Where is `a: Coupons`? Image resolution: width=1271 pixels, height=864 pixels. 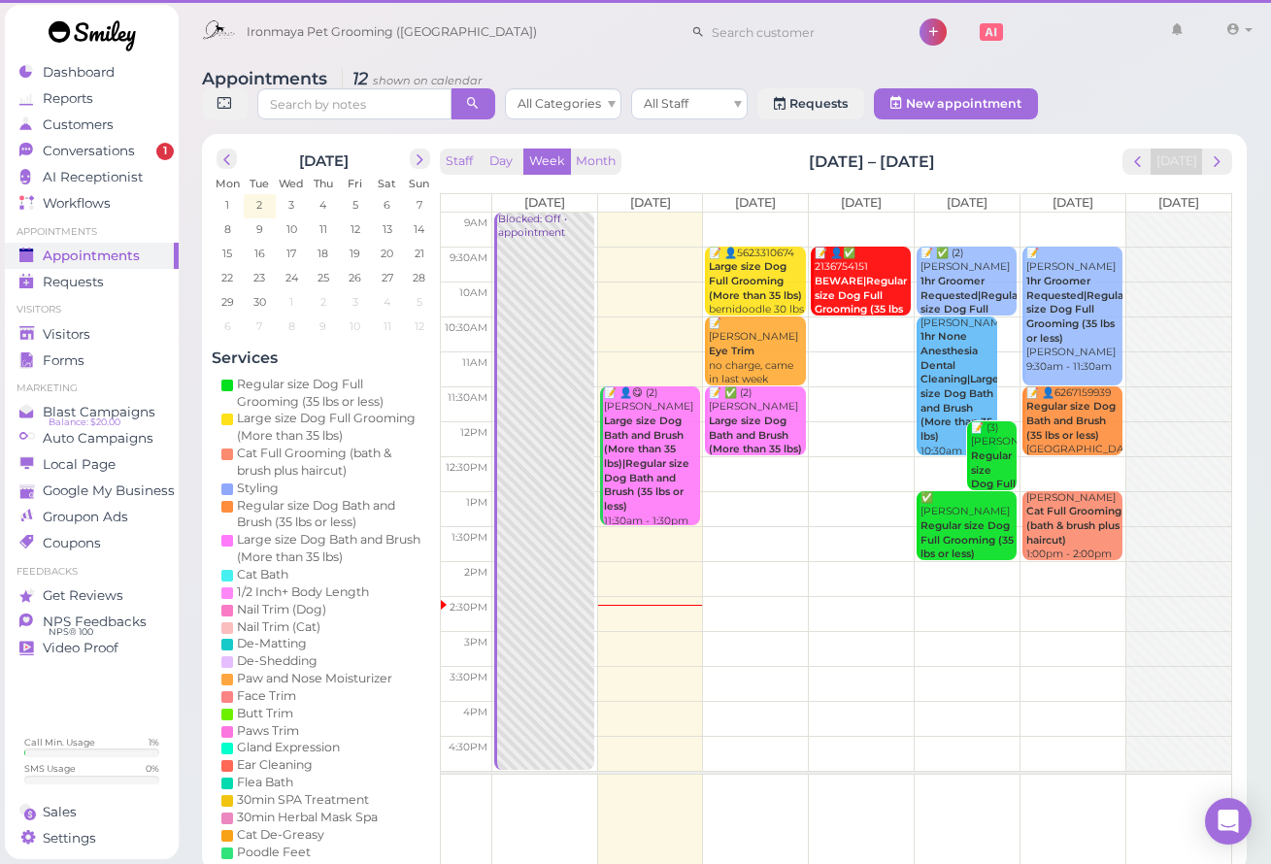 a: Coupons is located at coordinates (91, 543).